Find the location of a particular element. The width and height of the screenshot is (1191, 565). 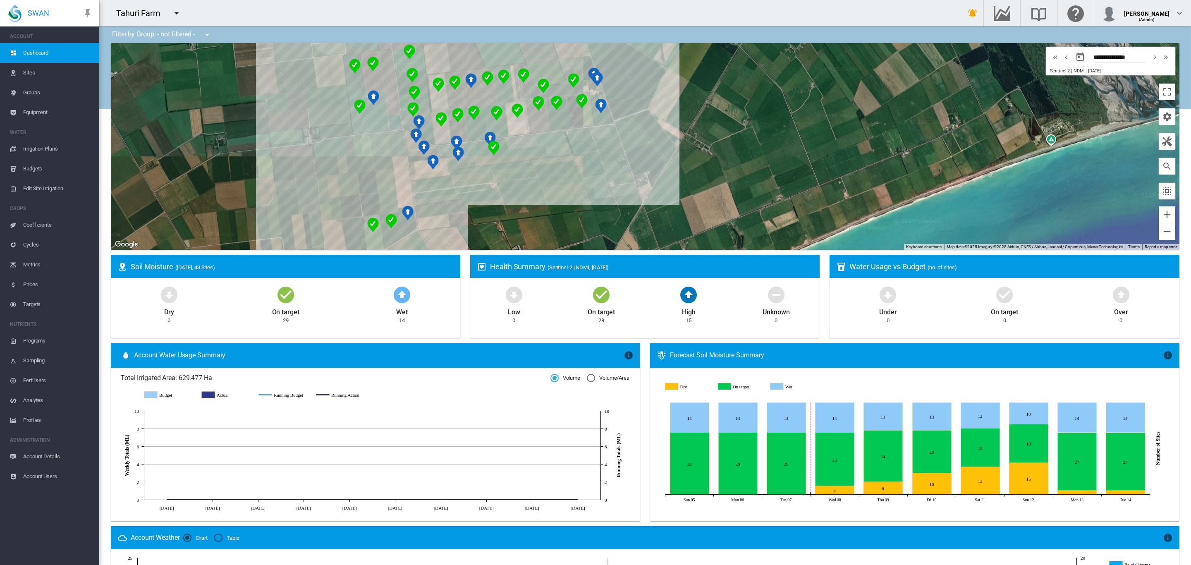

img: SWAN-Landscape-Logo-Colour-drop.png is located at coordinates (15, 13).